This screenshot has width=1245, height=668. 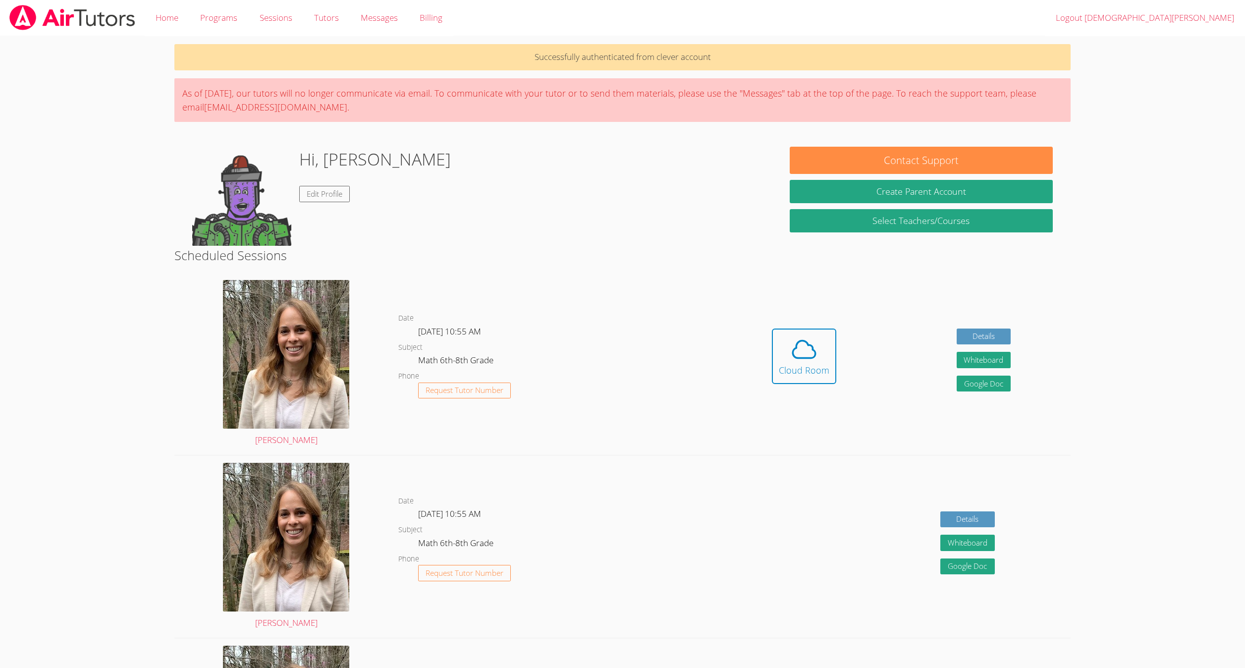 I want to click on h2: Scheduled Sessions, so click(x=622, y=255).